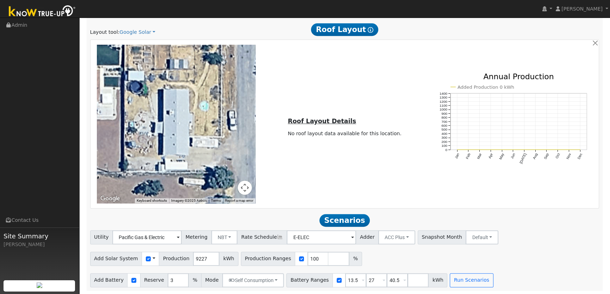  I want to click on td: No roof layout data available for this location., so click(345, 134).